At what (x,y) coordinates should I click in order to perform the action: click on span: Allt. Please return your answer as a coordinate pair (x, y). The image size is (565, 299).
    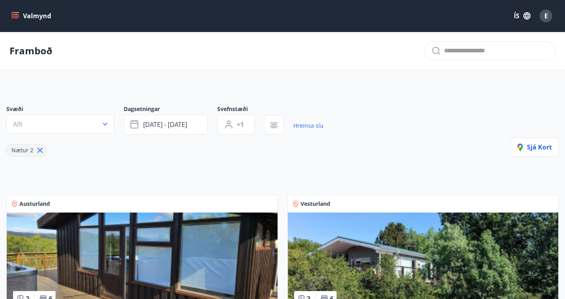
    Looking at the image, I should click on (18, 124).